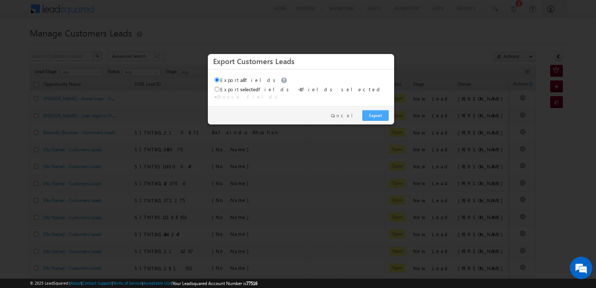 The height and width of the screenshot is (288, 596). Describe the element at coordinates (143, 283) in the screenshot. I see `span: © 2025 LeadSquared | | | | |` at that location.